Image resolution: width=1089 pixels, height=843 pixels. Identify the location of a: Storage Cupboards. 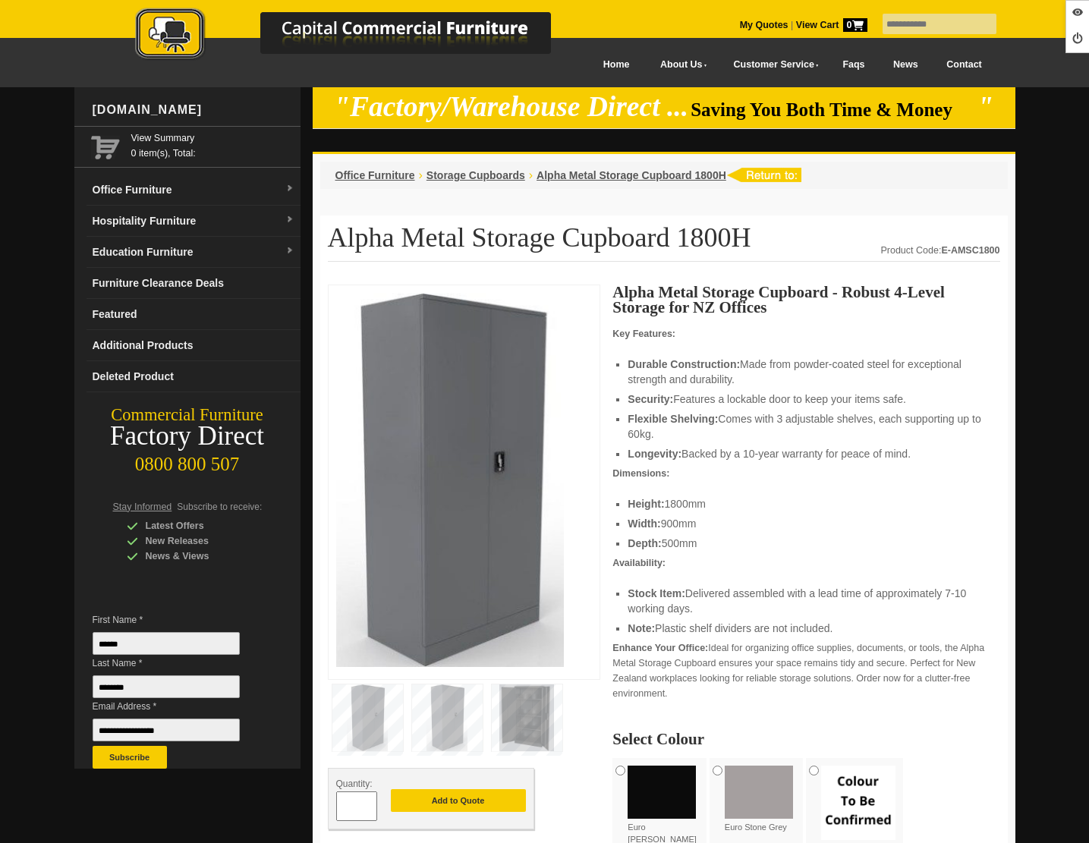
(476, 175).